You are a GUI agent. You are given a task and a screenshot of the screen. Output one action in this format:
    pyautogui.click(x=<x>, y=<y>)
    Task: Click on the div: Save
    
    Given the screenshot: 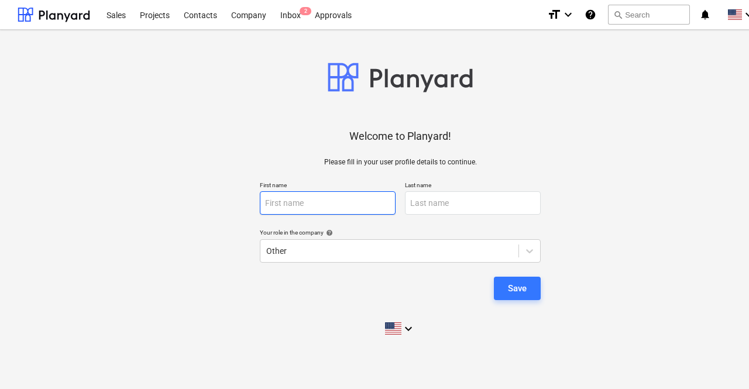 What is the action you would take?
    pyautogui.click(x=517, y=288)
    